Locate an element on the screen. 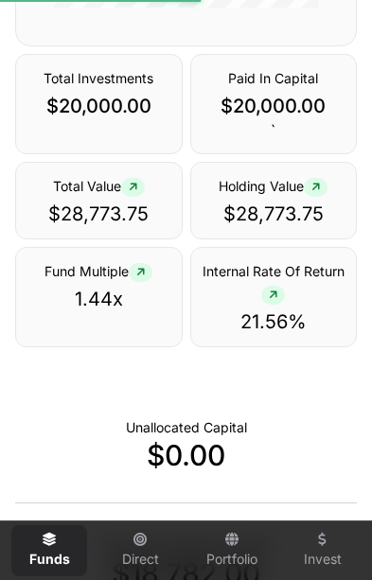 Image resolution: width=372 pixels, height=580 pixels. a: Portfolio is located at coordinates (232, 551).